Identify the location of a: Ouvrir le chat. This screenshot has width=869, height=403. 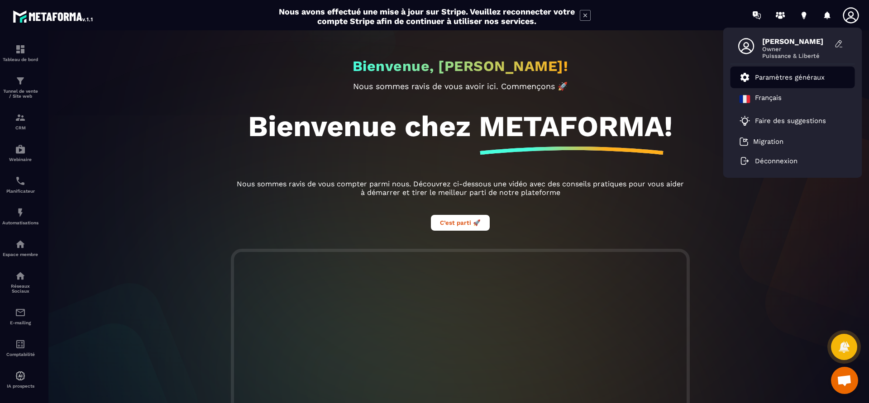
(845, 381).